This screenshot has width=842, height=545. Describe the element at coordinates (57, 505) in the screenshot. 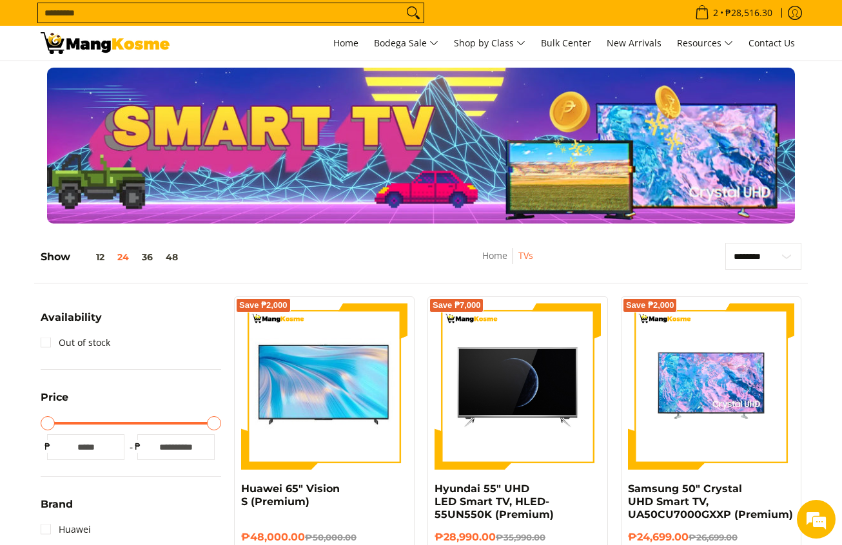

I see `span: Brand` at that location.